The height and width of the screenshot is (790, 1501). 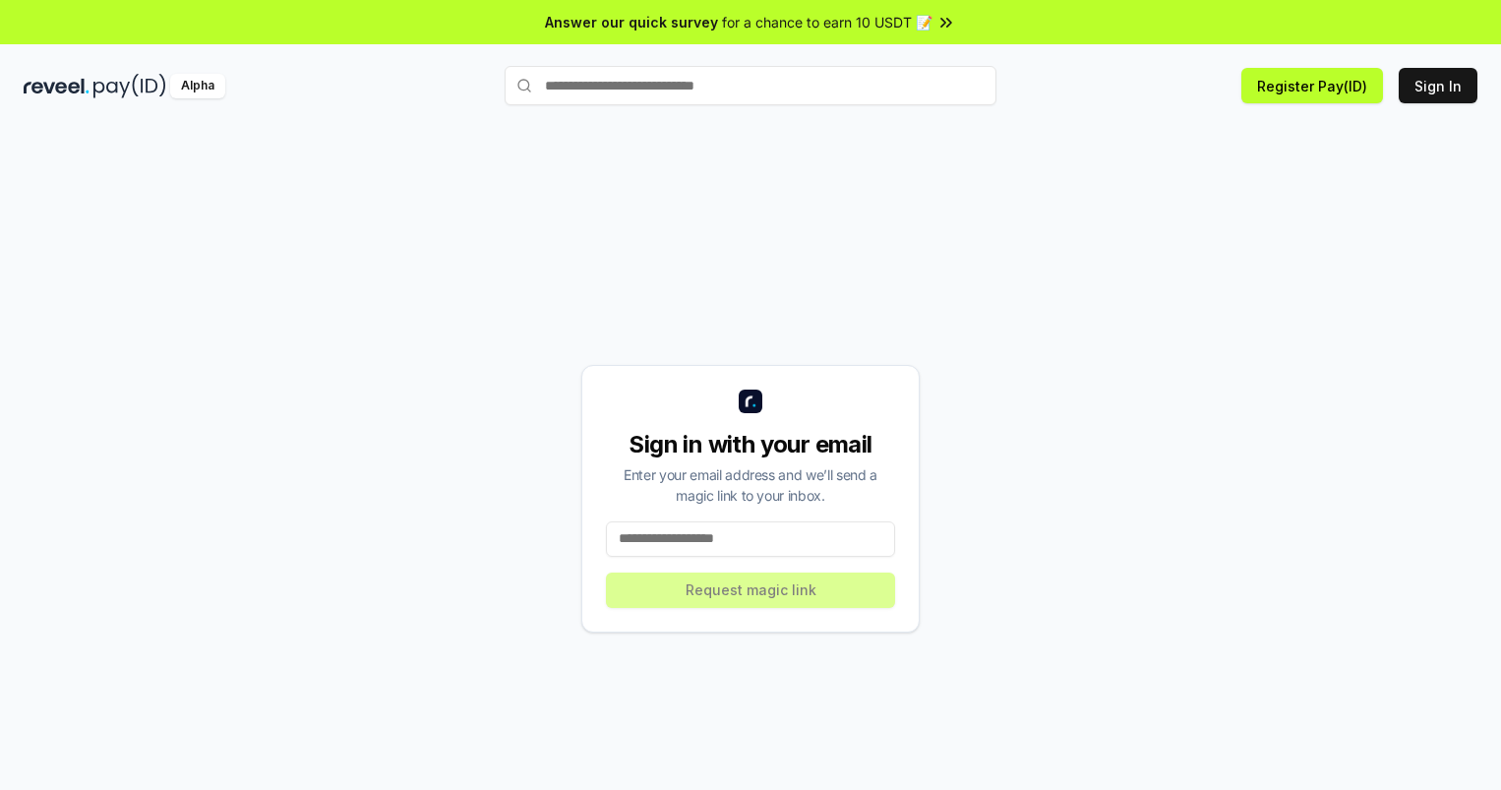 What do you see at coordinates (56, 86) in the screenshot?
I see `img: reveel_dark` at bounding box center [56, 86].